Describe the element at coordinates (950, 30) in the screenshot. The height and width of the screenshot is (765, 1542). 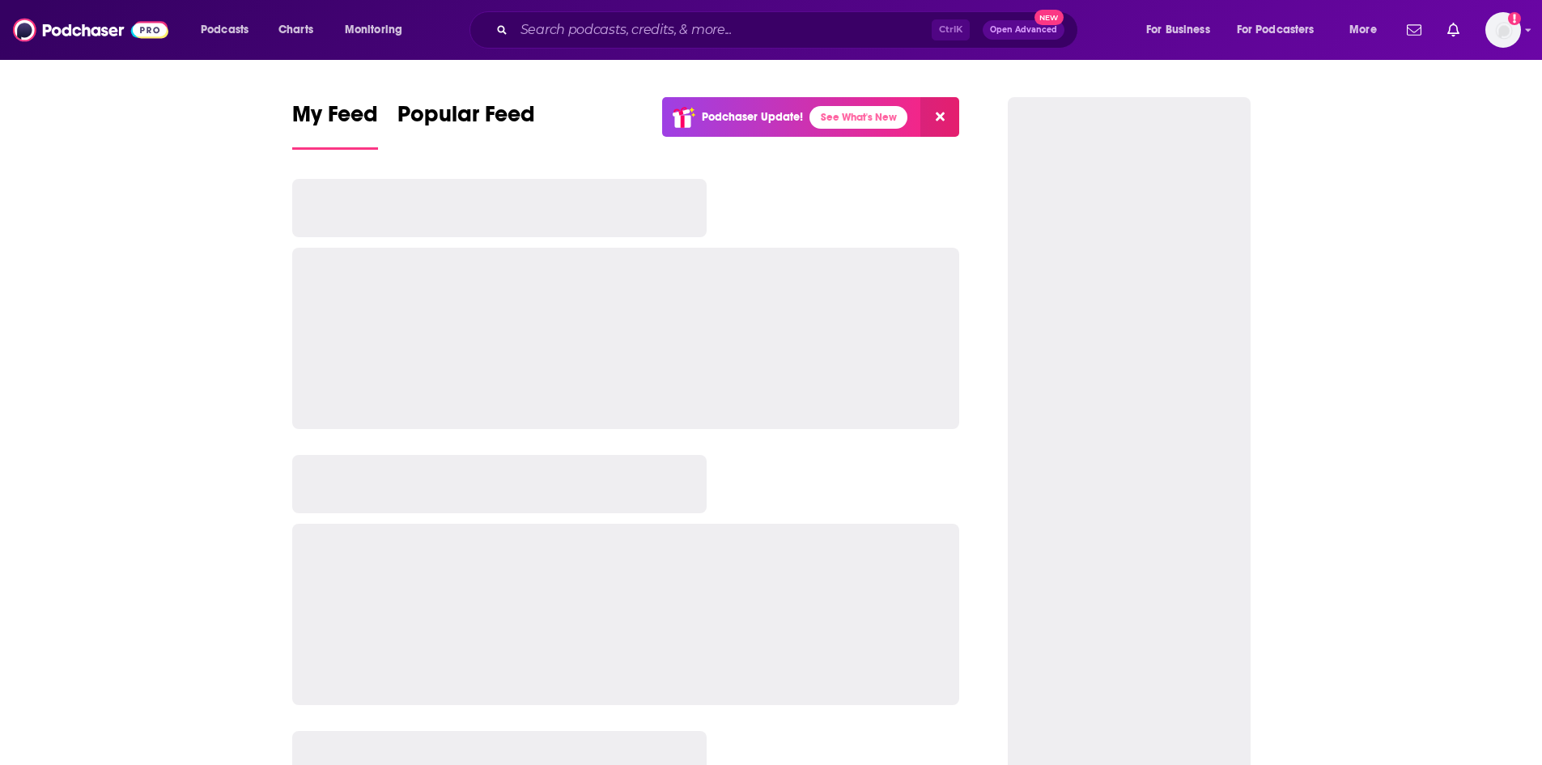
I see `span: Ctrl K` at that location.